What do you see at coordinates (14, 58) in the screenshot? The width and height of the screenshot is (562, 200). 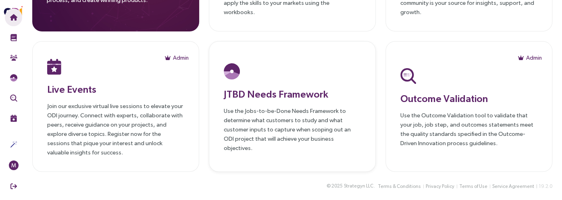 I see `img: Community` at bounding box center [14, 58].